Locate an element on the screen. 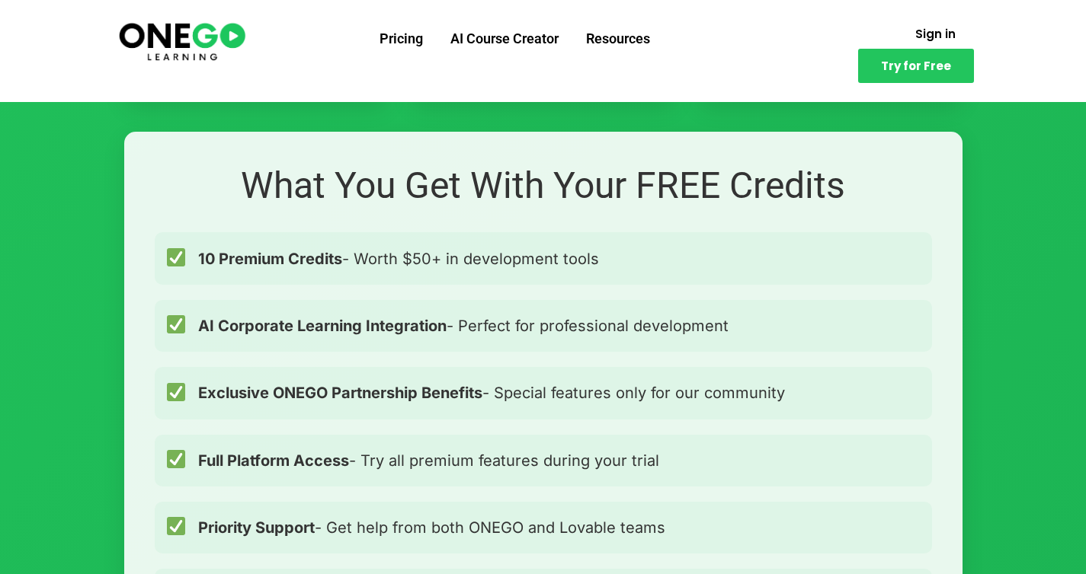 The height and width of the screenshot is (574, 1086). a: Pricing is located at coordinates (401, 39).